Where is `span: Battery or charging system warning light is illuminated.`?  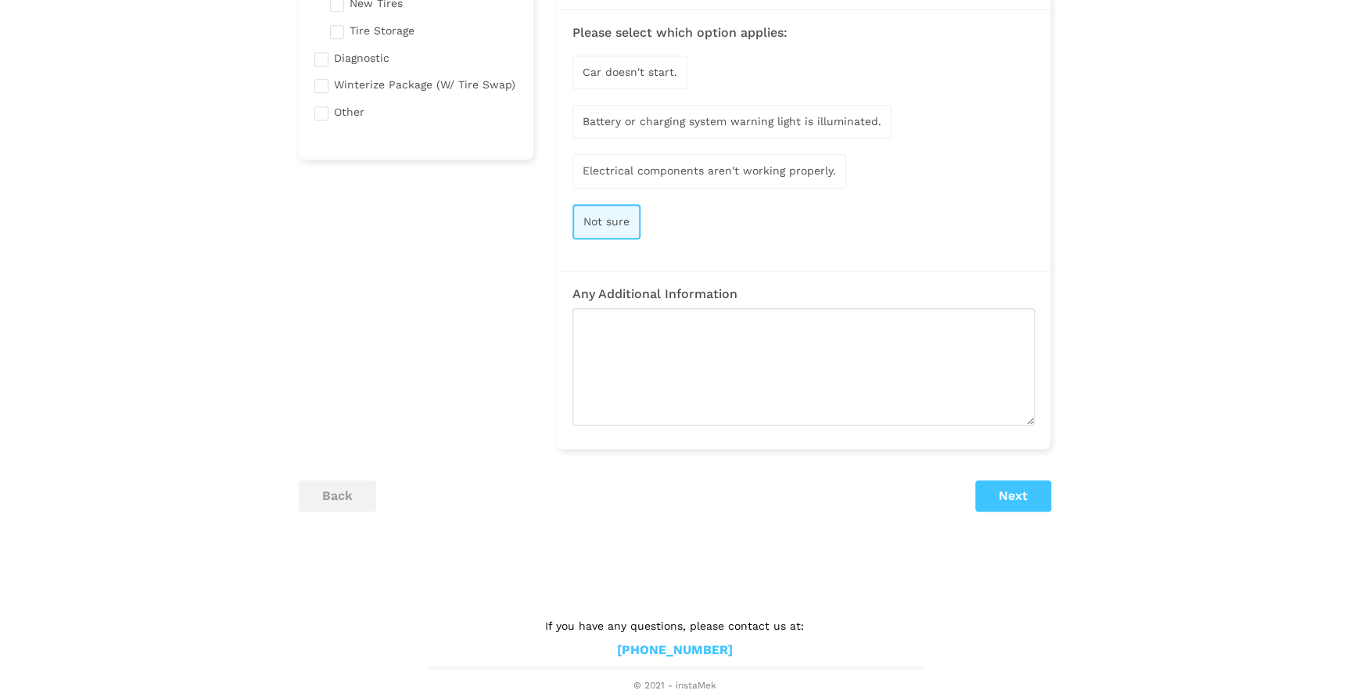
span: Battery or charging system warning light is illuminated. is located at coordinates (732, 121).